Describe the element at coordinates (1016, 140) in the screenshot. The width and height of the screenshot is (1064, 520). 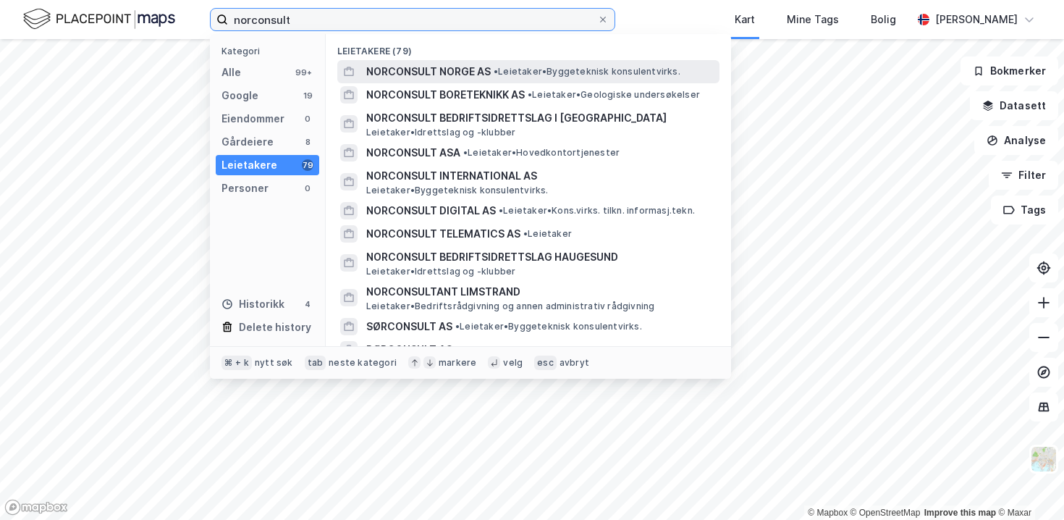
I see `button: Analyse` at that location.